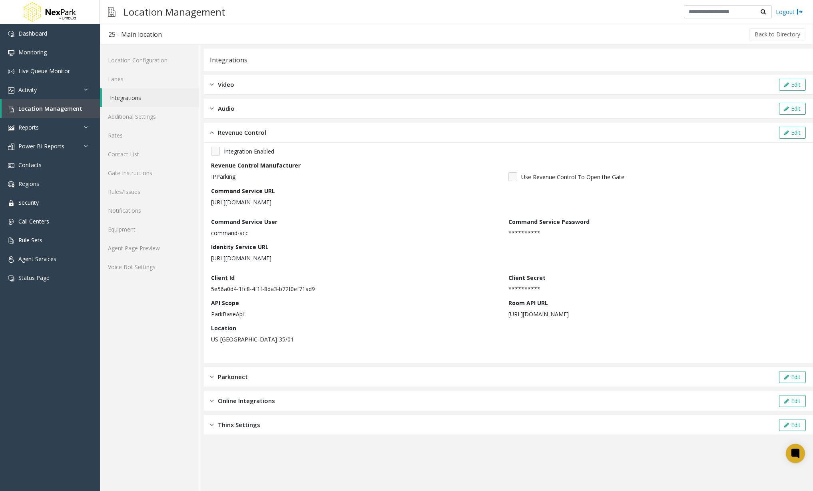 The image size is (813, 491). Describe the element at coordinates (239, 425) in the screenshot. I see `span: Thinx Settings` at that location.